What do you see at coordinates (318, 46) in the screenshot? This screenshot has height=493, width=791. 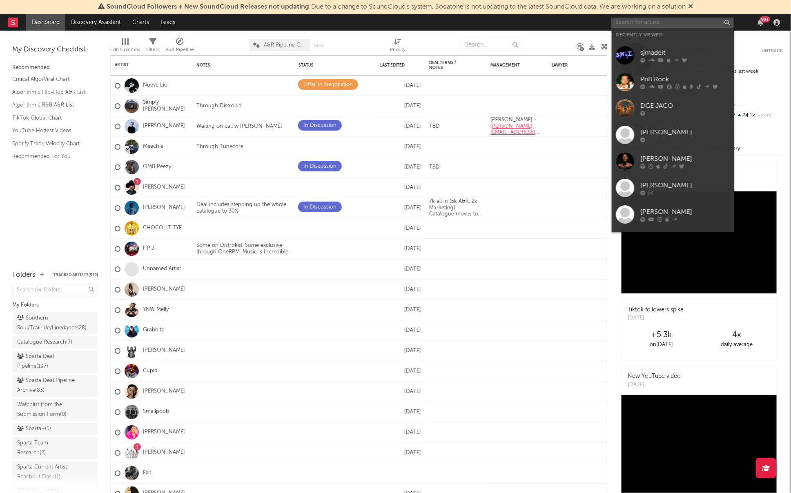 I see `button: Save` at bounding box center [318, 46].